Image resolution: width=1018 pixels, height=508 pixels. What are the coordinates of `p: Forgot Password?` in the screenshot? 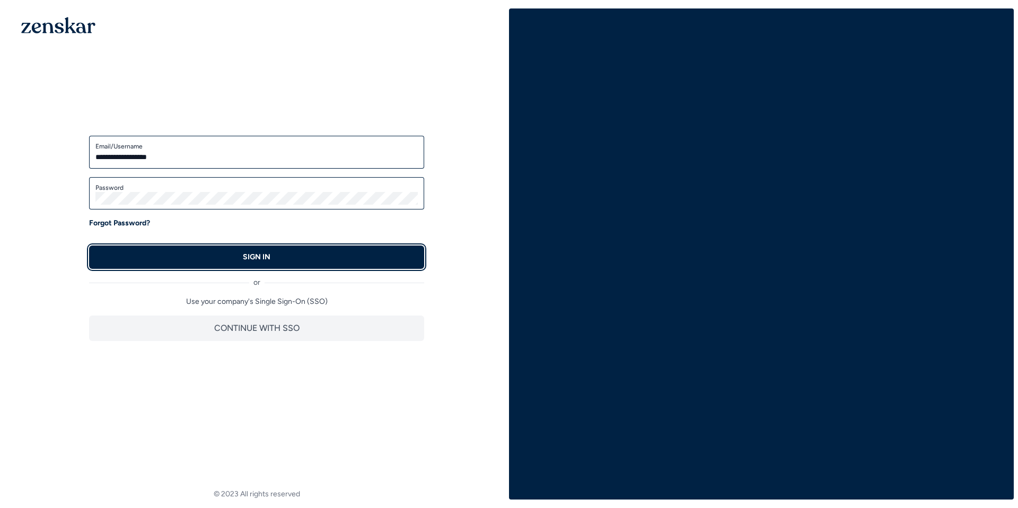 It's located at (119, 223).